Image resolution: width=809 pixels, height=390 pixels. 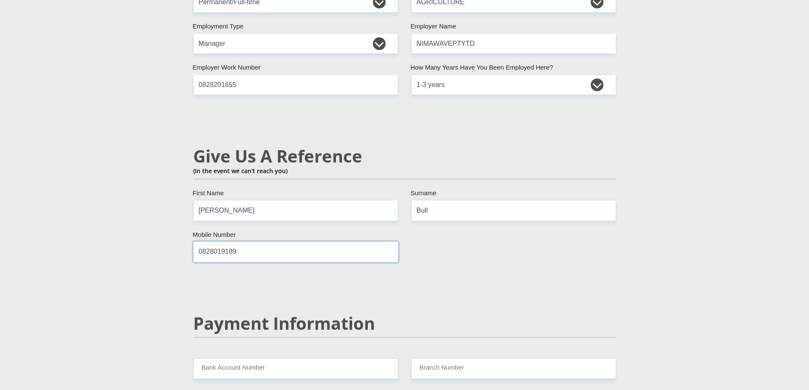 What do you see at coordinates (513, 368) in the screenshot?
I see `input: Branch Number` at bounding box center [513, 368].